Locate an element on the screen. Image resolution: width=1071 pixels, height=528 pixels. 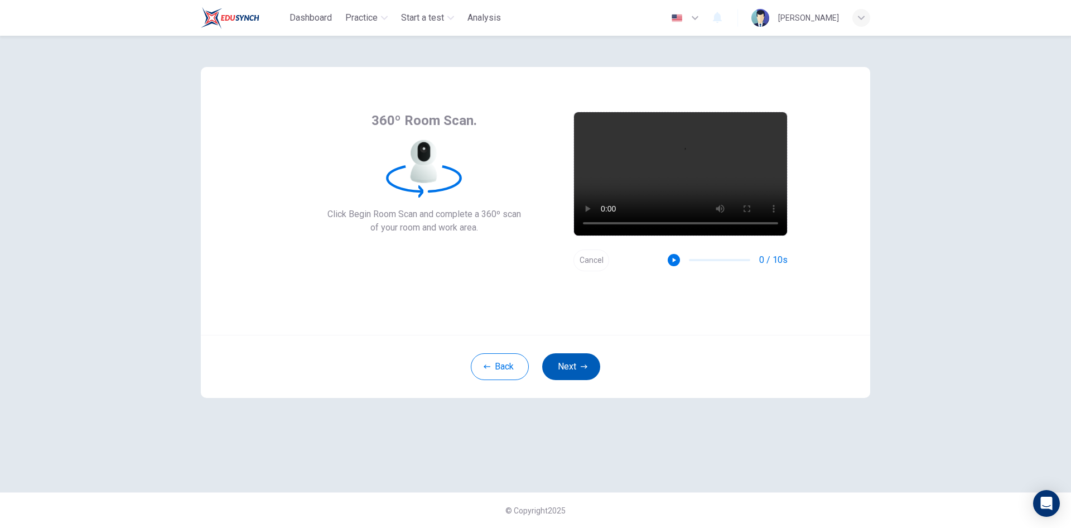
div: Open Intercom Messenger is located at coordinates (1046, 503).